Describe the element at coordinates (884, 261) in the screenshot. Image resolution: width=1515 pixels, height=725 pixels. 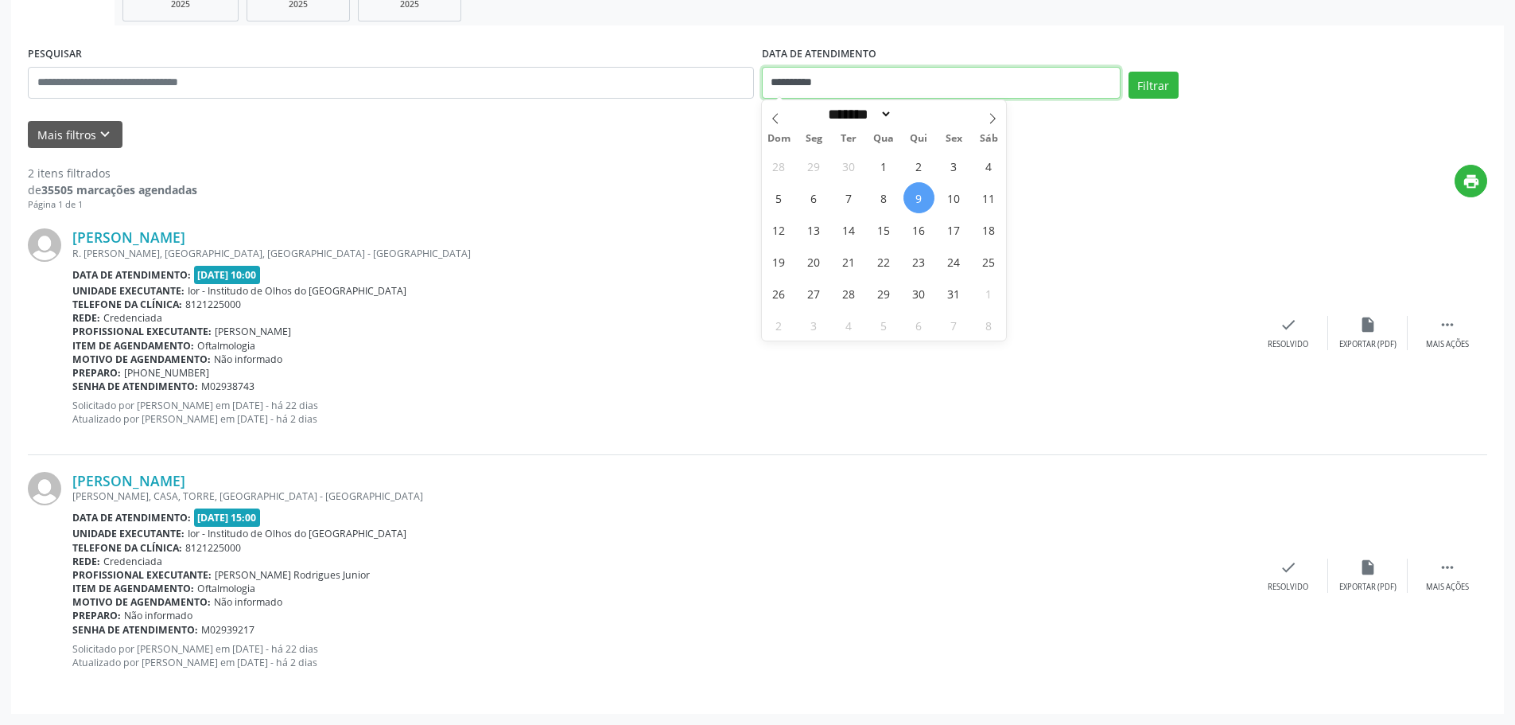
I see `span: Outubro 22, 2025` at that location.